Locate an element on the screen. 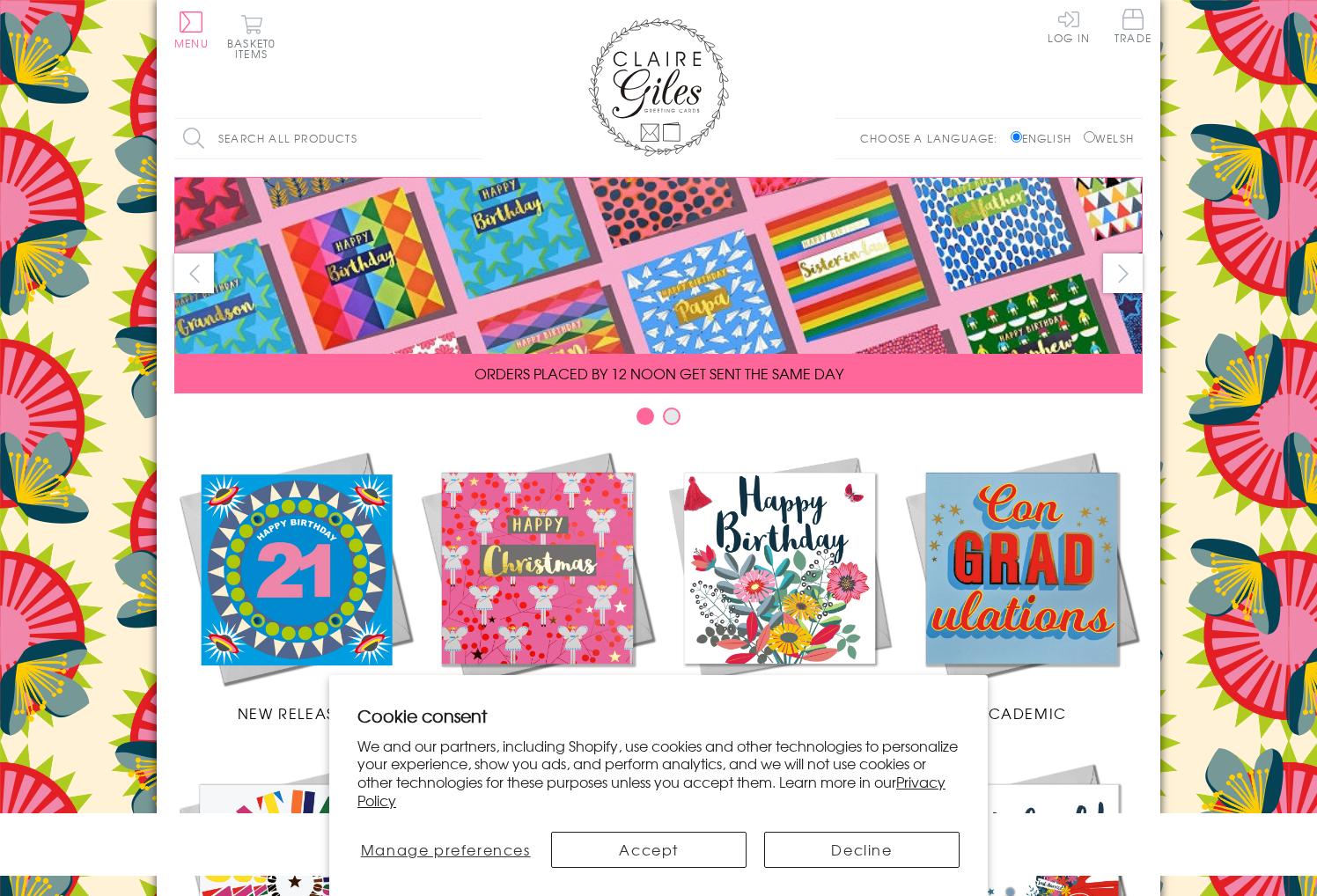 This screenshot has height=896, width=1317. button: Carousel Page 1 (Current Slide) is located at coordinates (646, 417).